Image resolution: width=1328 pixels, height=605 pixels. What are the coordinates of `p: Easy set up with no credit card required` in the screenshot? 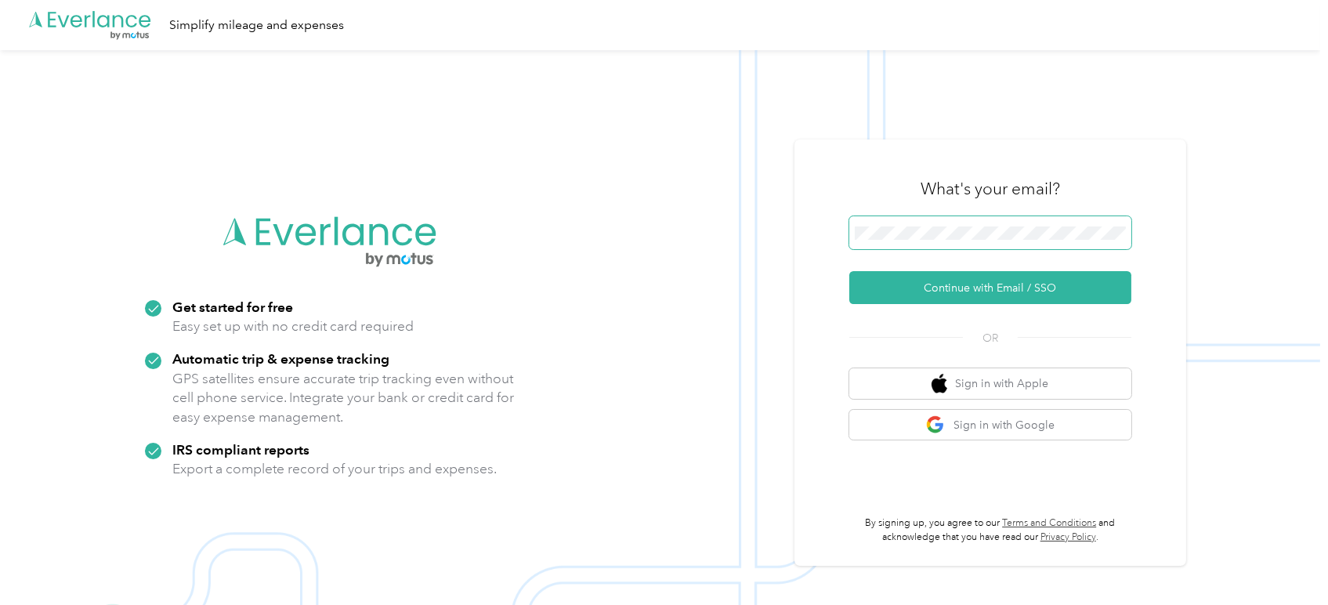 It's located at (293, 326).